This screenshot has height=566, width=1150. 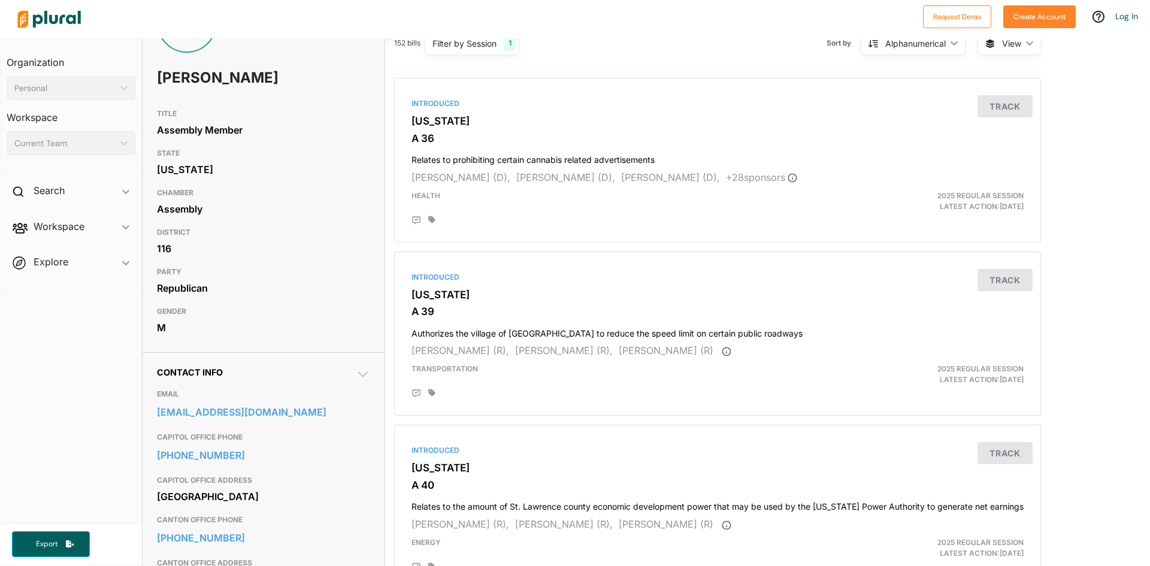 What do you see at coordinates (718, 312) in the screenshot?
I see `h3: A 39` at bounding box center [718, 312].